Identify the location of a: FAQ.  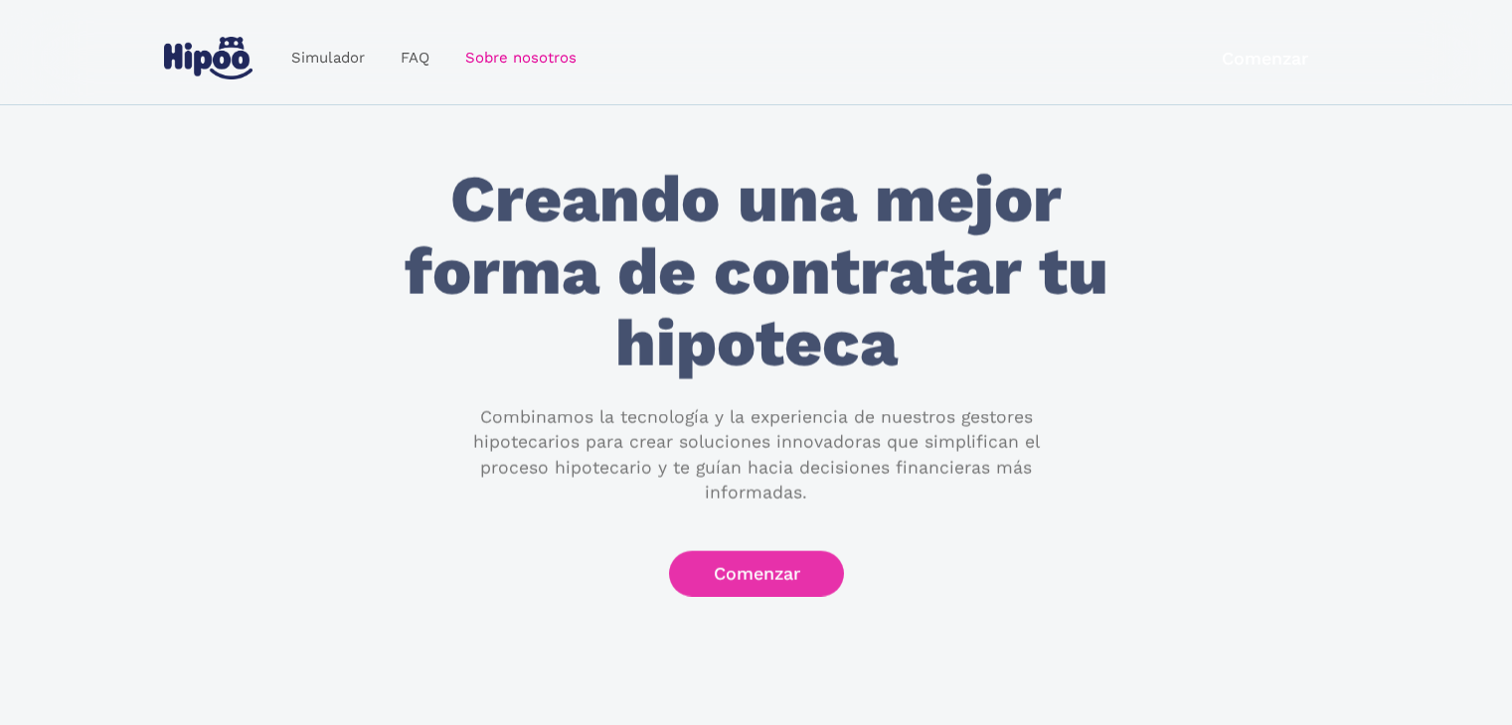
(414, 58).